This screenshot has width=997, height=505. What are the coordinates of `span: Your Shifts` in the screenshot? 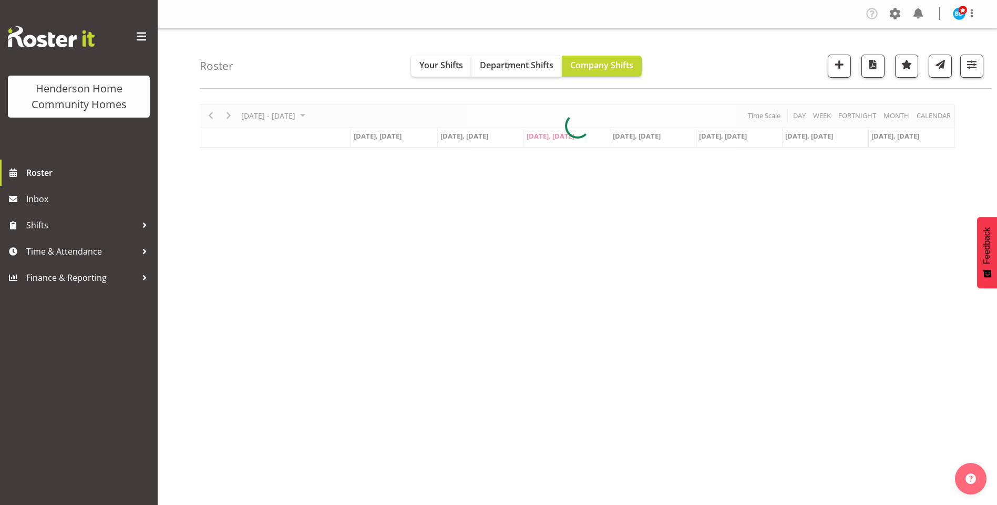 It's located at (441, 65).